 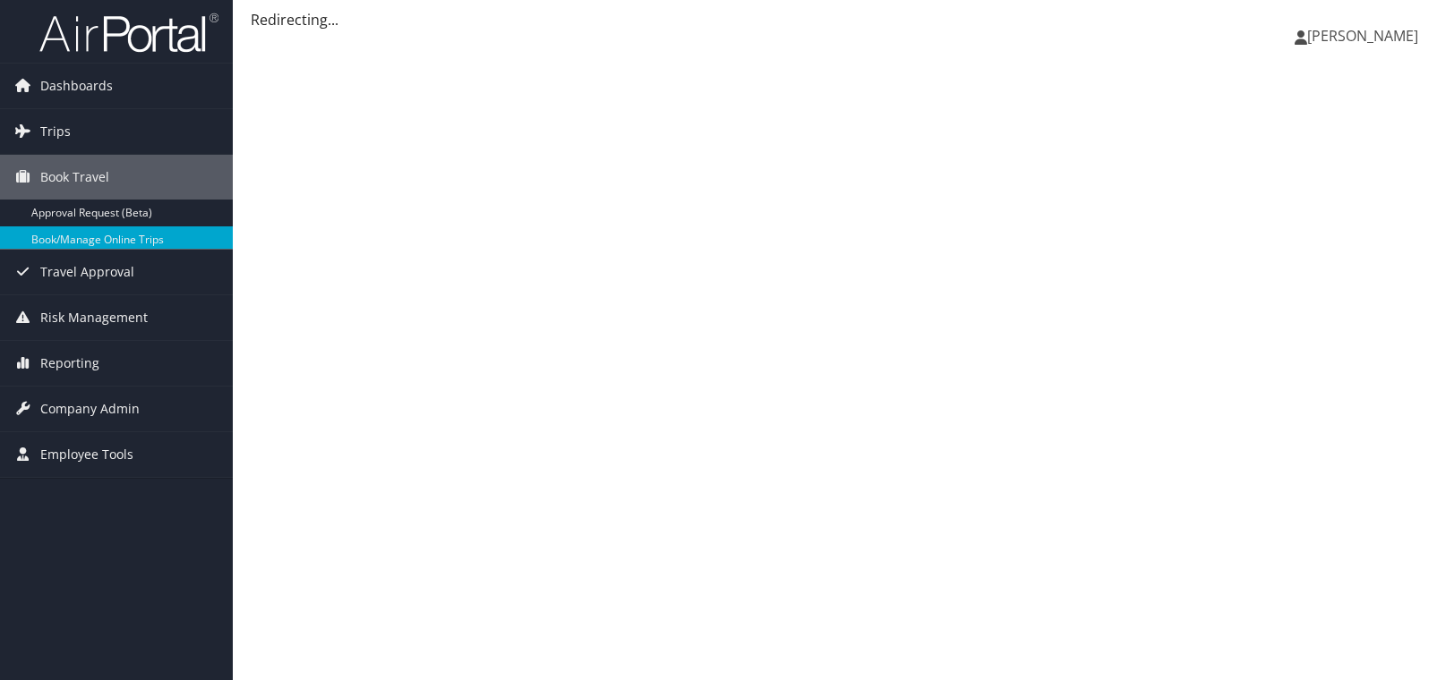 What do you see at coordinates (94, 318) in the screenshot?
I see `span: Risk Management` at bounding box center [94, 318].